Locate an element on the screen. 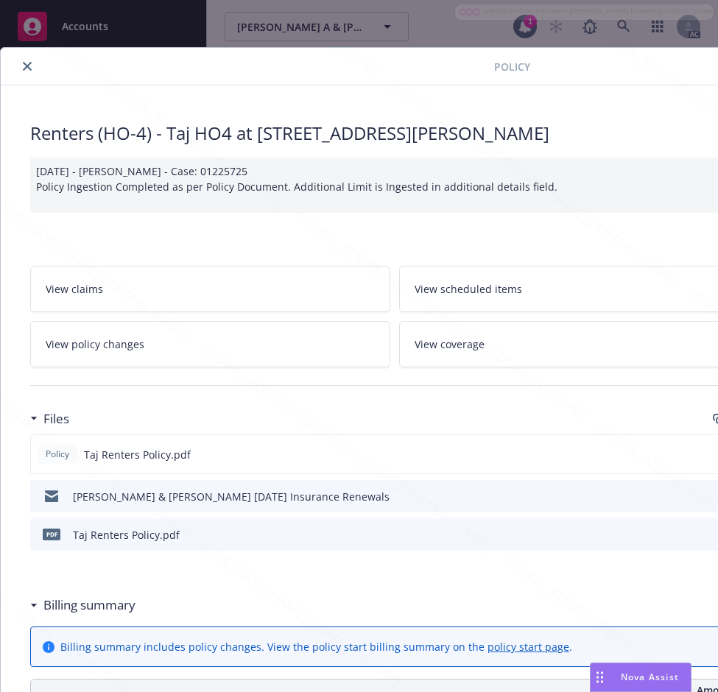  span: View policy changes is located at coordinates (95, 344).